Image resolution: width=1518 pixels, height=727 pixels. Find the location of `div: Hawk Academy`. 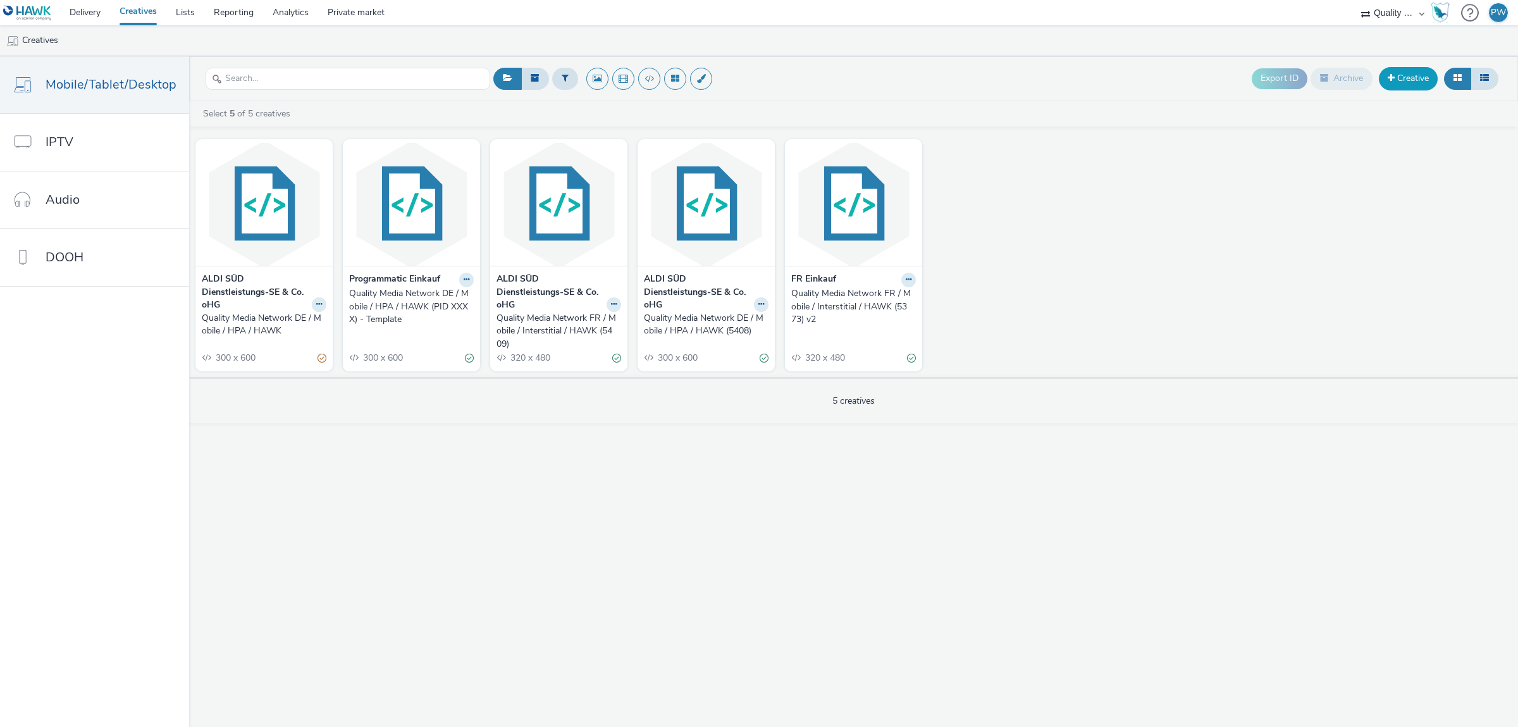

div: Hawk Academy is located at coordinates (1440, 13).